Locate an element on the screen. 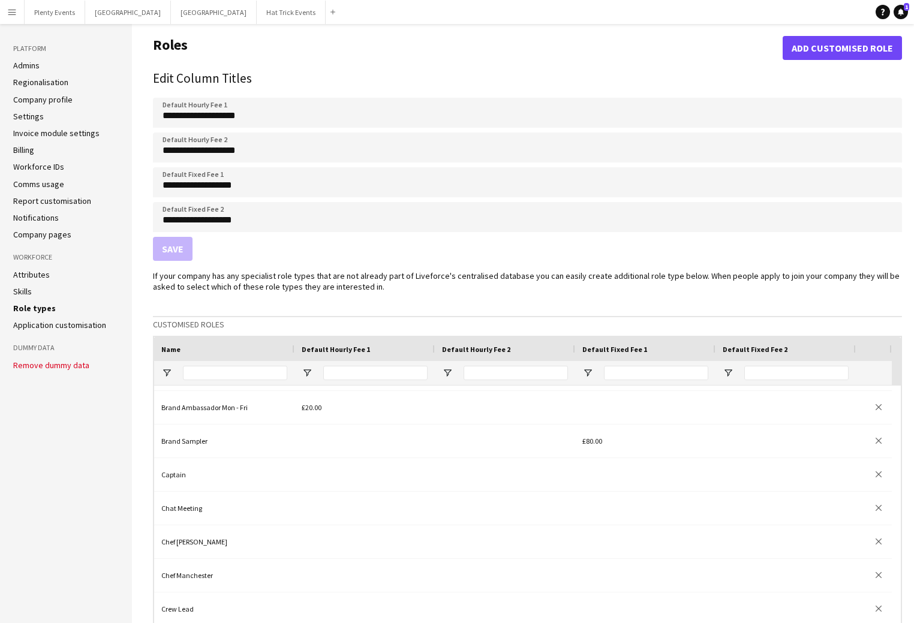 This screenshot has width=914, height=623. input: Default Hourly Fee 1 Filter Input is located at coordinates (375, 373).